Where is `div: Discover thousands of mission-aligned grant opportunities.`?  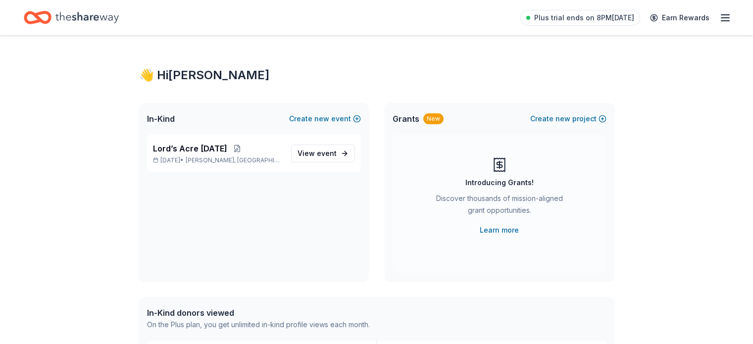 div: Discover thousands of mission-aligned grant opportunities. is located at coordinates (499, 206).